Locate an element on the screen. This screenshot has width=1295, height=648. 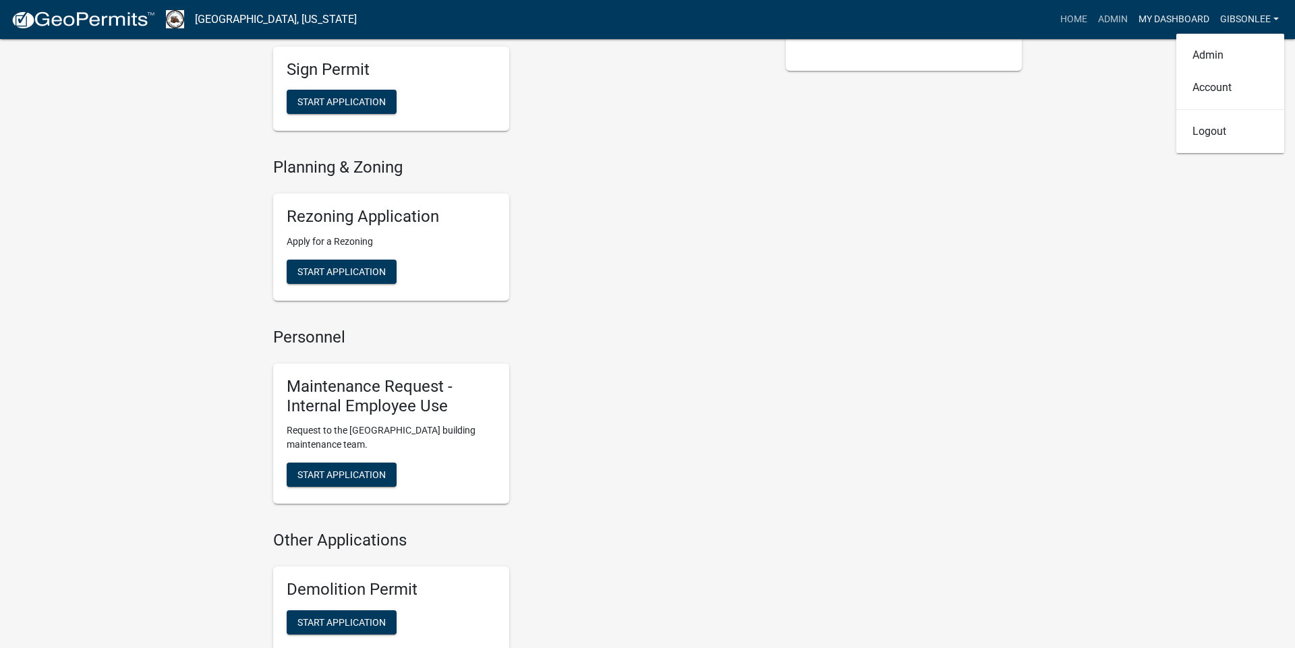
h5: Rezoning Application is located at coordinates (391, 216).